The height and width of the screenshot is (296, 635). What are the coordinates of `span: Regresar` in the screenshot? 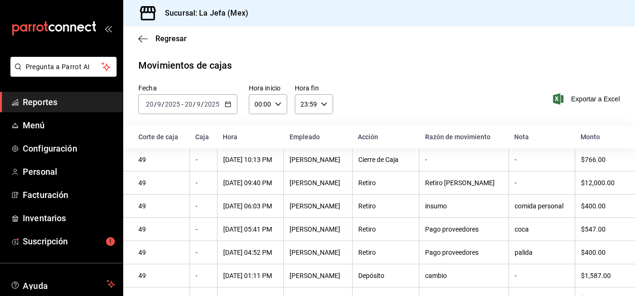 It's located at (171, 38).